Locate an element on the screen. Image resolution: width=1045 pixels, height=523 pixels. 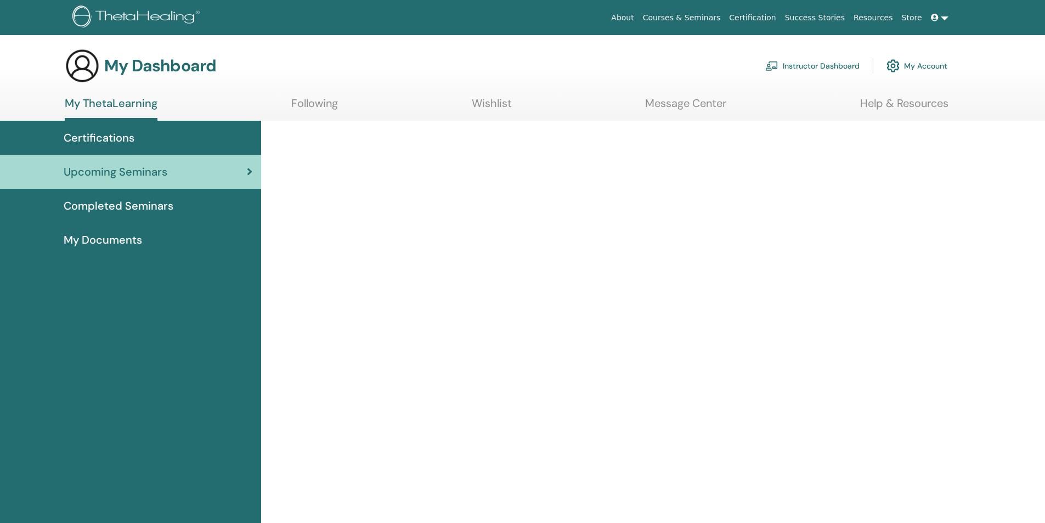
img: chalkboard-teacher.svg is located at coordinates (772, 66).